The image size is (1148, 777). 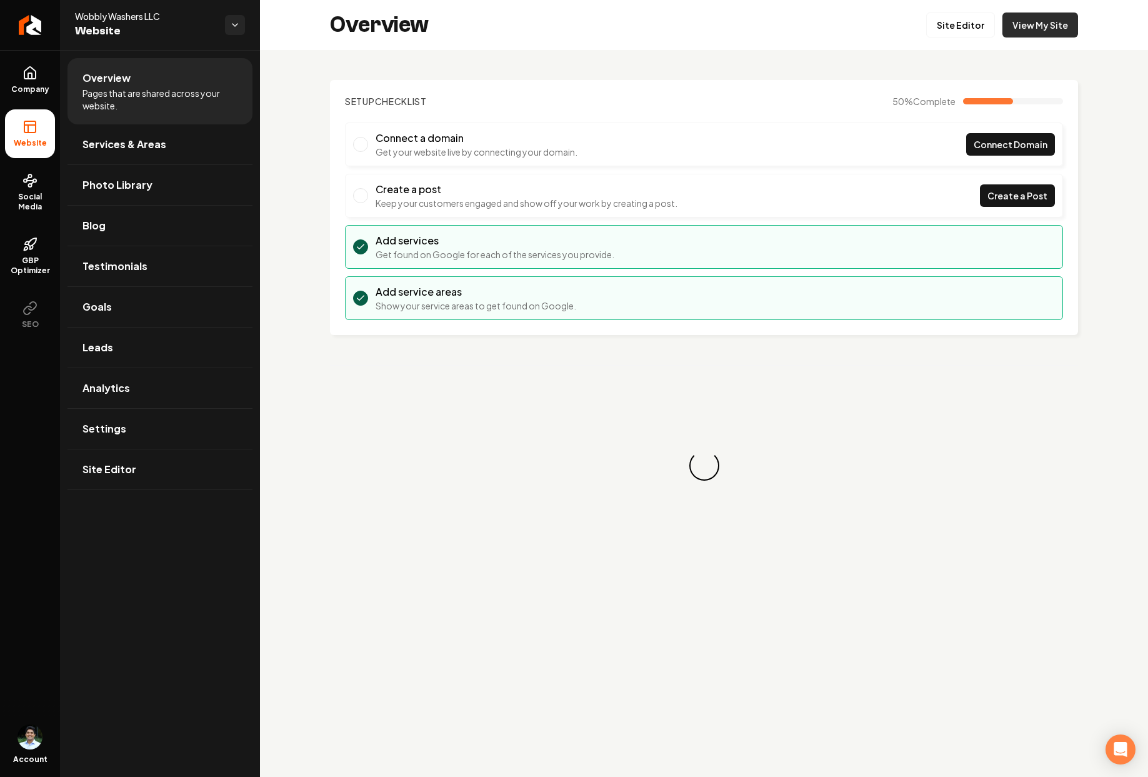 What do you see at coordinates (104, 429) in the screenshot?
I see `span: Settings` at bounding box center [104, 429].